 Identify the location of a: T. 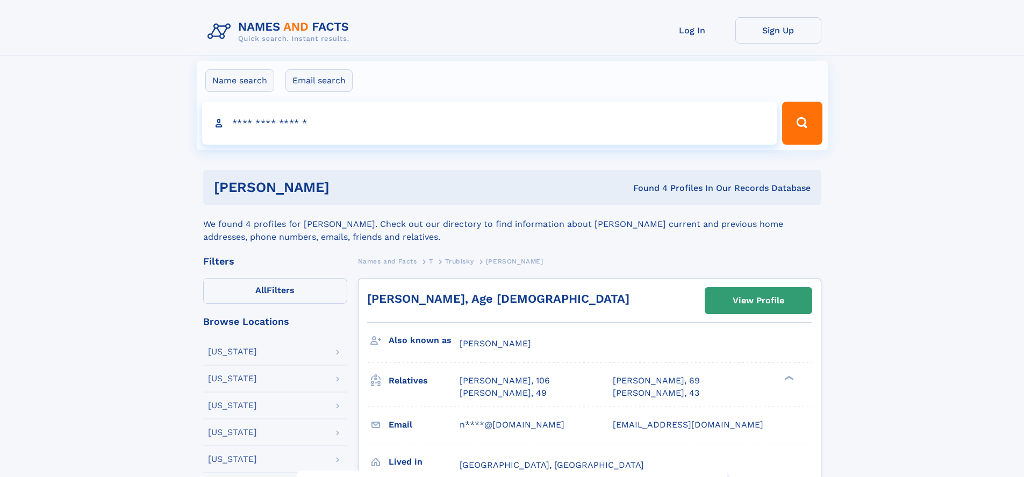
(431, 261).